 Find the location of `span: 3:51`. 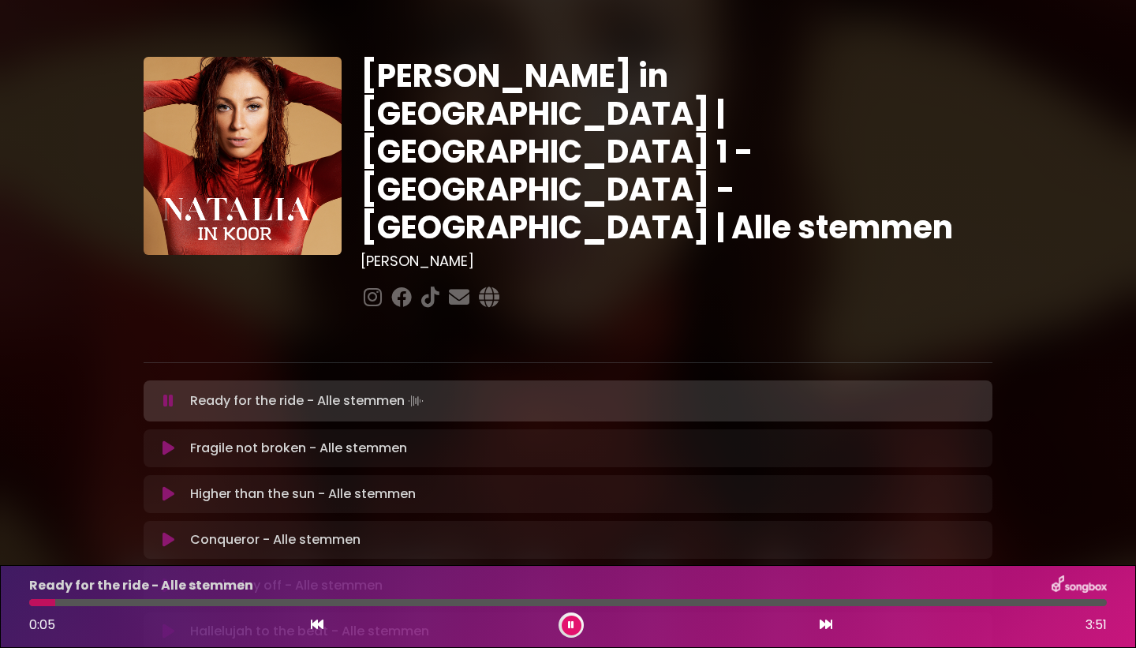

span: 3:51 is located at coordinates (1096, 625).